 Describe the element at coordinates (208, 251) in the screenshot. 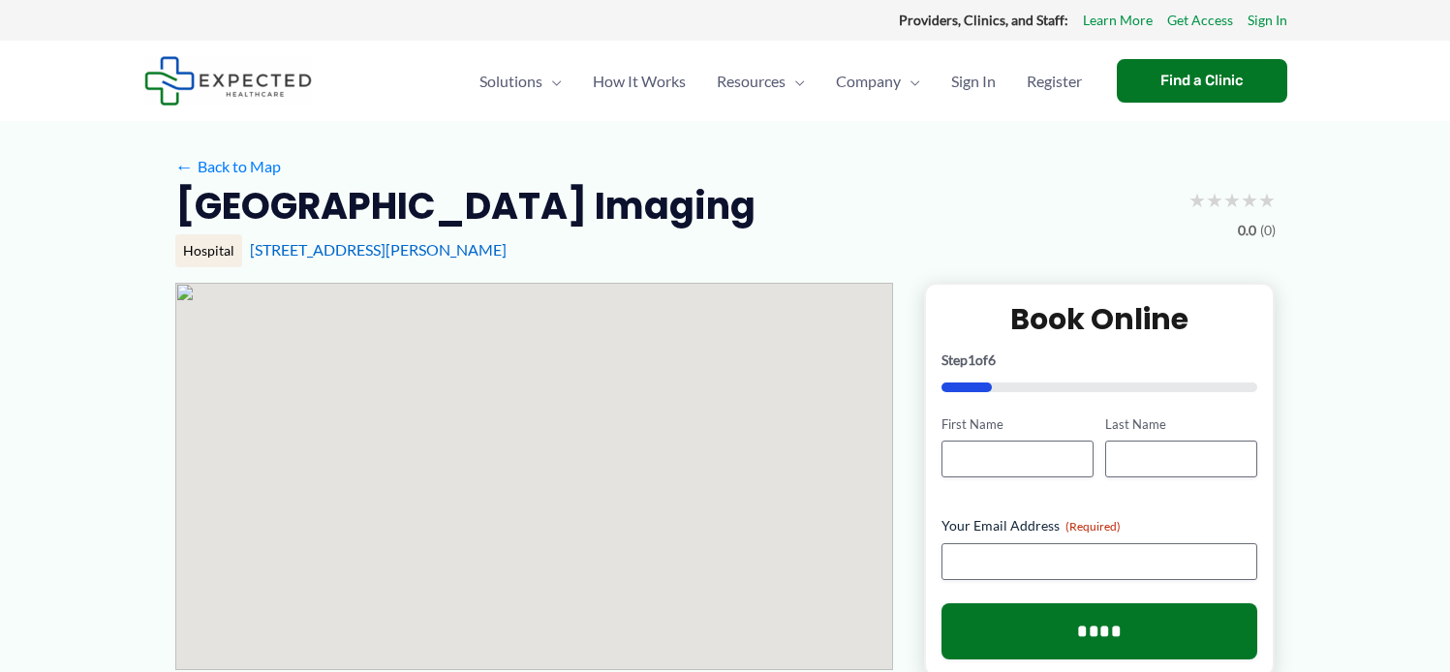

I see `div: Hospital` at that location.